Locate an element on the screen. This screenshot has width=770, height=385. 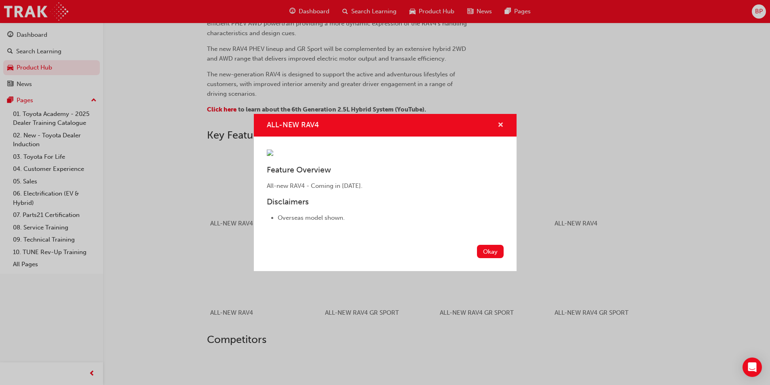
li: Overseas model shown. is located at coordinates (390, 218).